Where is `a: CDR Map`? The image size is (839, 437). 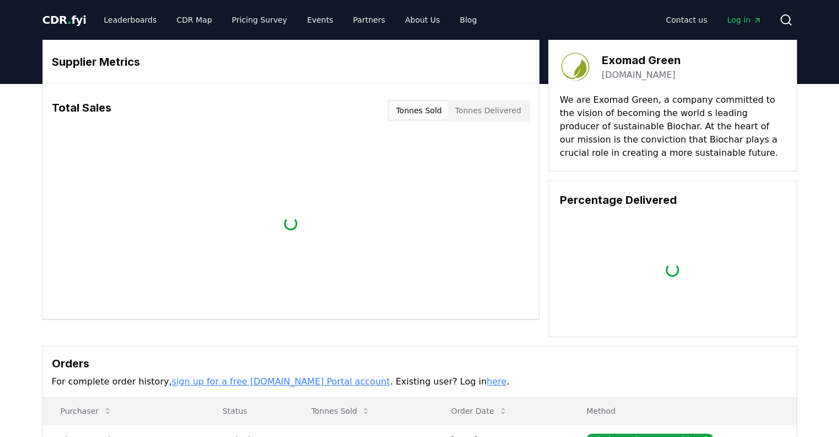
a: CDR Map is located at coordinates (194, 20).